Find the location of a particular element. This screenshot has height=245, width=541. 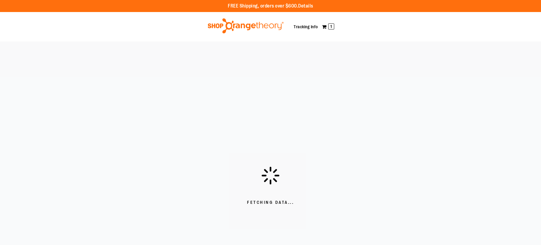

a: Tracking Info is located at coordinates (305, 27).